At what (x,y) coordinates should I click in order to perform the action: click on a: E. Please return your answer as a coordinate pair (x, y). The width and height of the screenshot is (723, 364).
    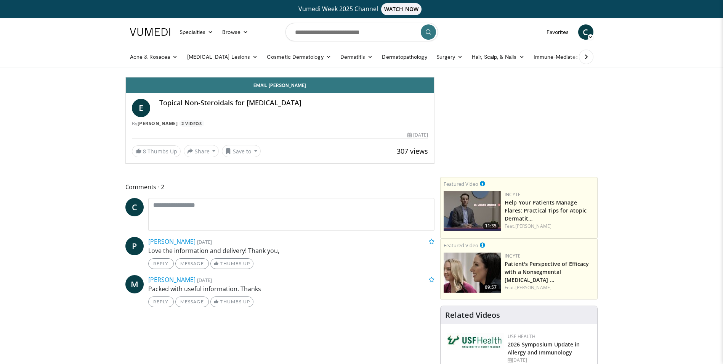
    Looking at the image, I should click on (141, 108).